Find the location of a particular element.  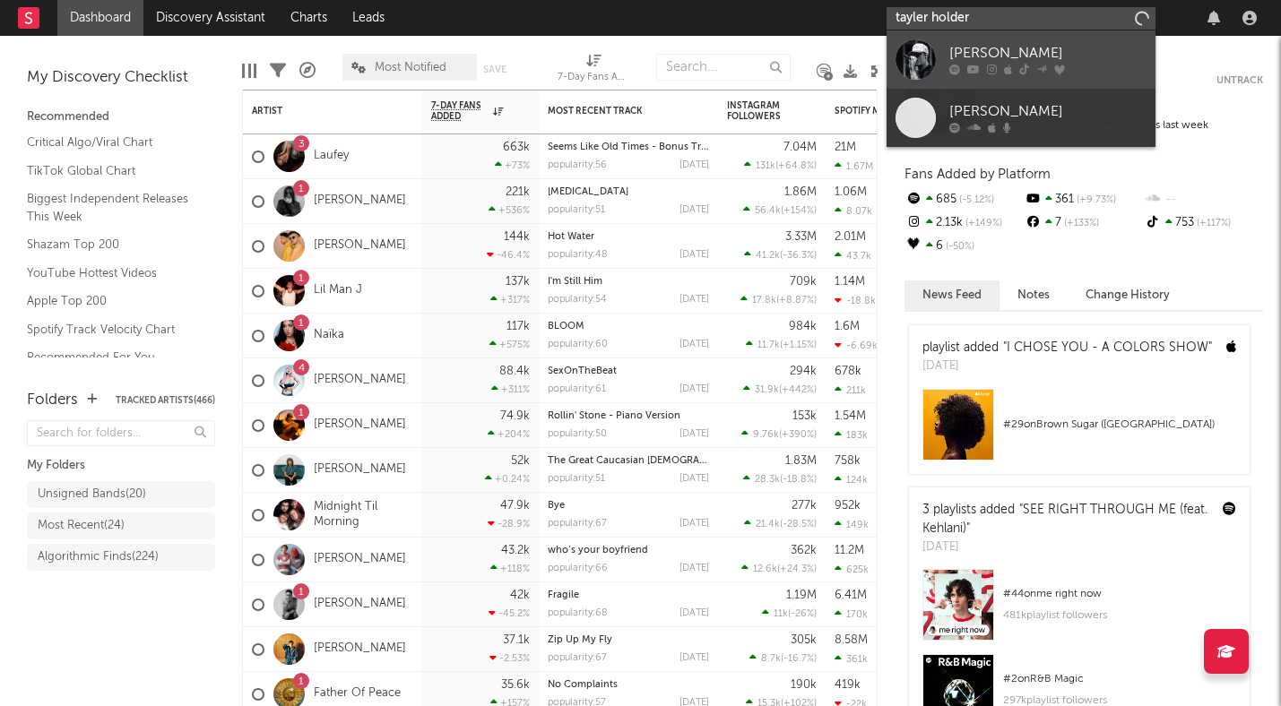

a: Spotify Track Velocity Chart is located at coordinates (112, 330).